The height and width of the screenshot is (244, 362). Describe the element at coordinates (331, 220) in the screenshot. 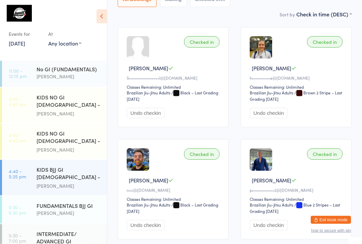

I see `button: Exit kiosk mode` at that location.